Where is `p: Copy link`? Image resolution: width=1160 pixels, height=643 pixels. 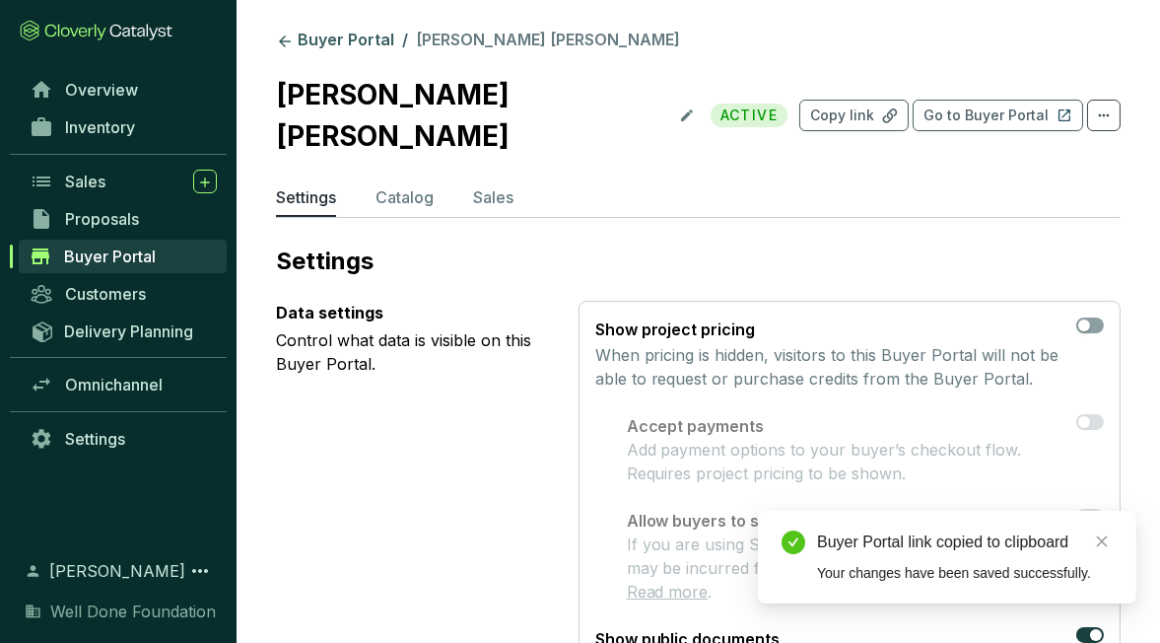 p: Copy link is located at coordinates (842, 115).